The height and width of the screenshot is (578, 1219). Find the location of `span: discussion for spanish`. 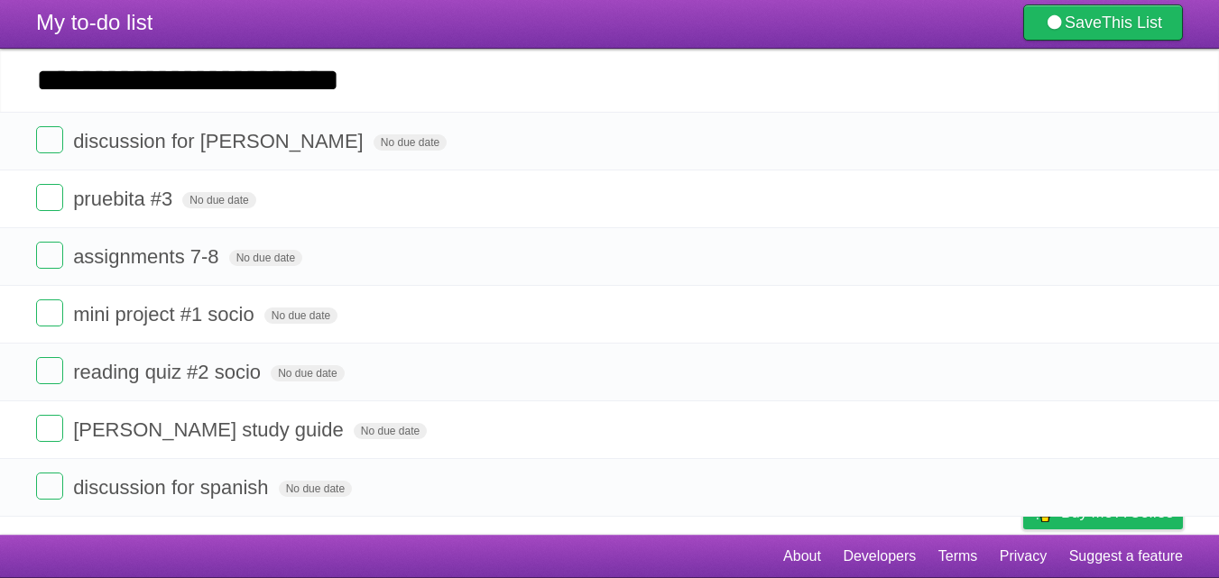

span: discussion for spanish is located at coordinates (172, 487).